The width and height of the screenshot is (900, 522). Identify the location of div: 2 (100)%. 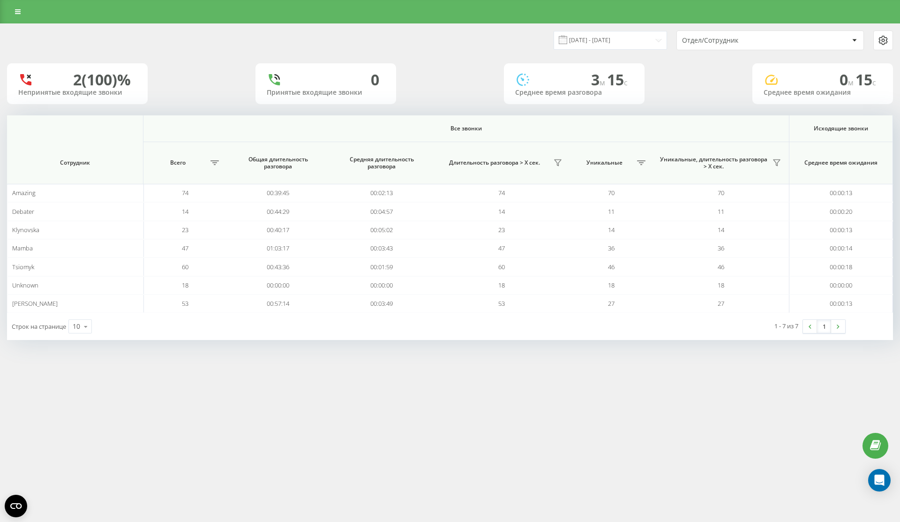
(102, 80).